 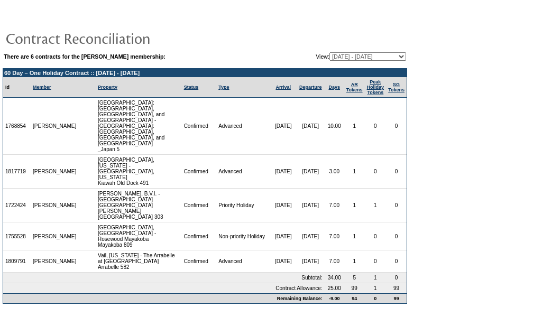 I want to click on td: 3.00, so click(x=334, y=172).